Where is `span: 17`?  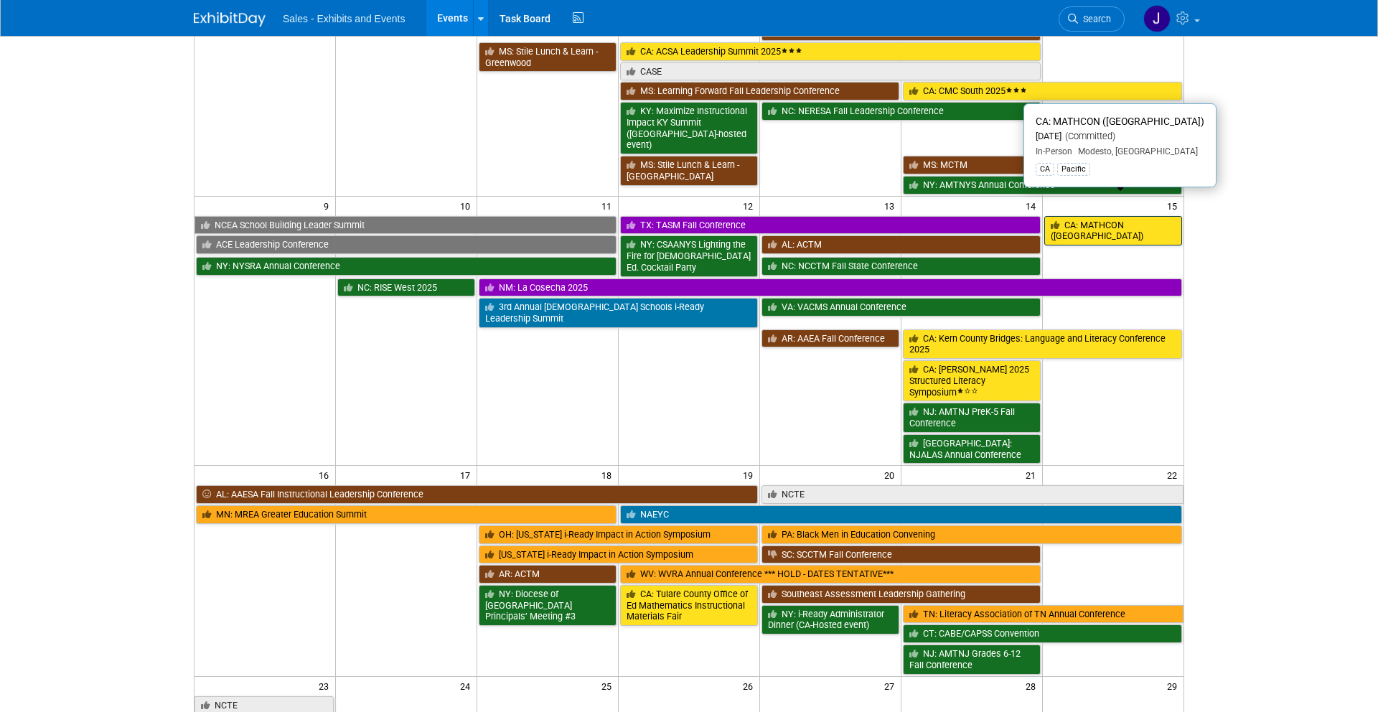 span: 17 is located at coordinates (467, 474).